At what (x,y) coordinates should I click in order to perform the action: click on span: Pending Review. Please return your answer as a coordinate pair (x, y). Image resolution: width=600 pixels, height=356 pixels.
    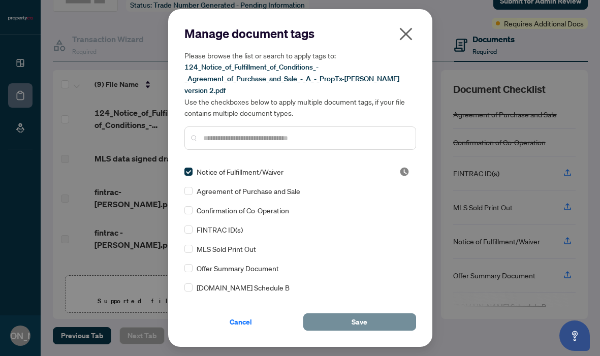
    Looking at the image, I should click on (404, 172).